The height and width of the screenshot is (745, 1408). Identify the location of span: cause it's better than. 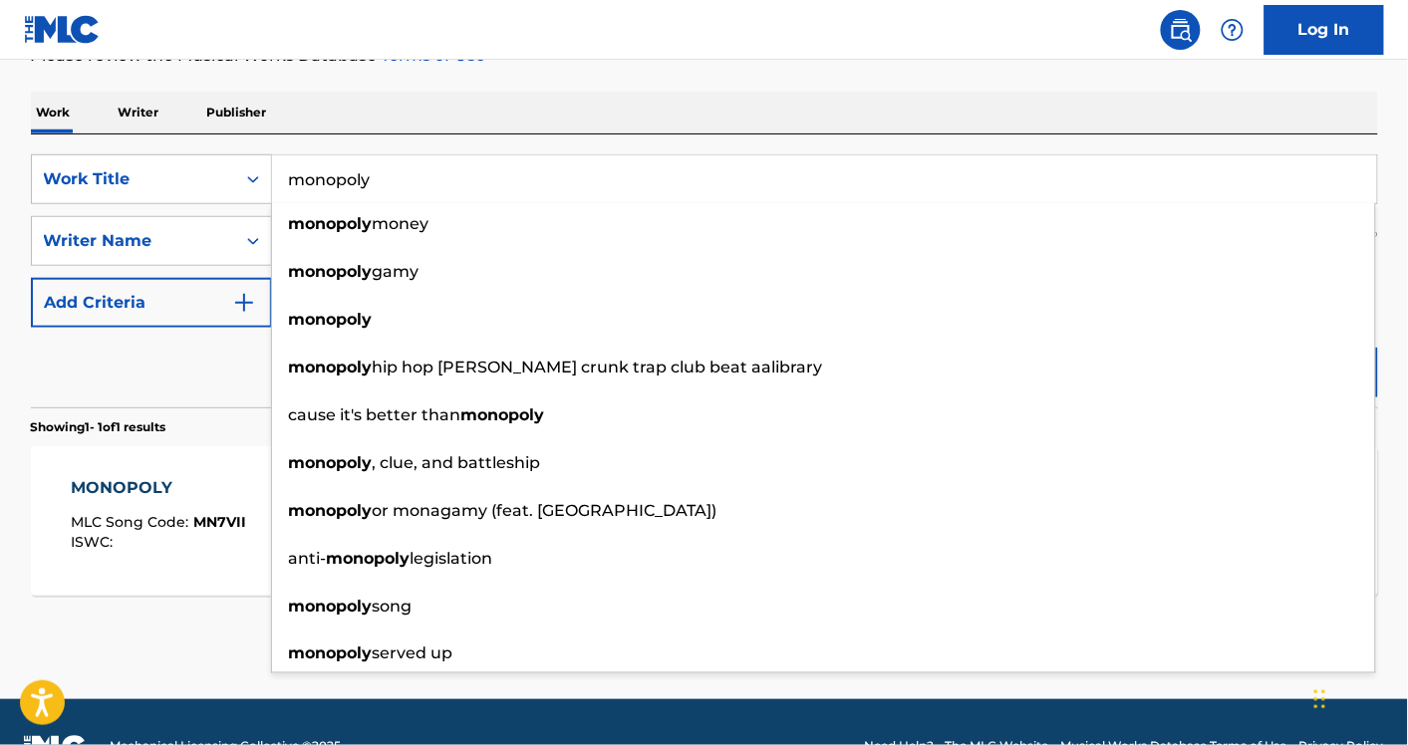
(375, 414).